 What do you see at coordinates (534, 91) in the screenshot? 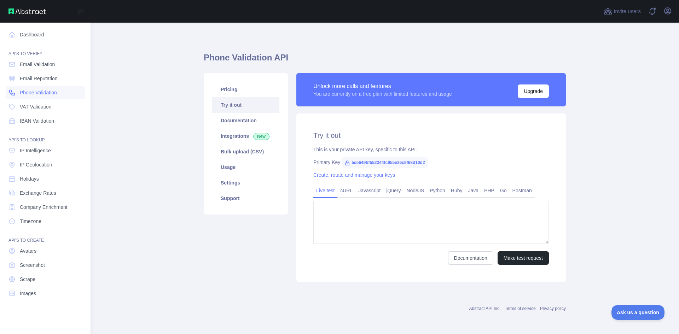
I see `button: Upgrade` at bounding box center [534, 91].